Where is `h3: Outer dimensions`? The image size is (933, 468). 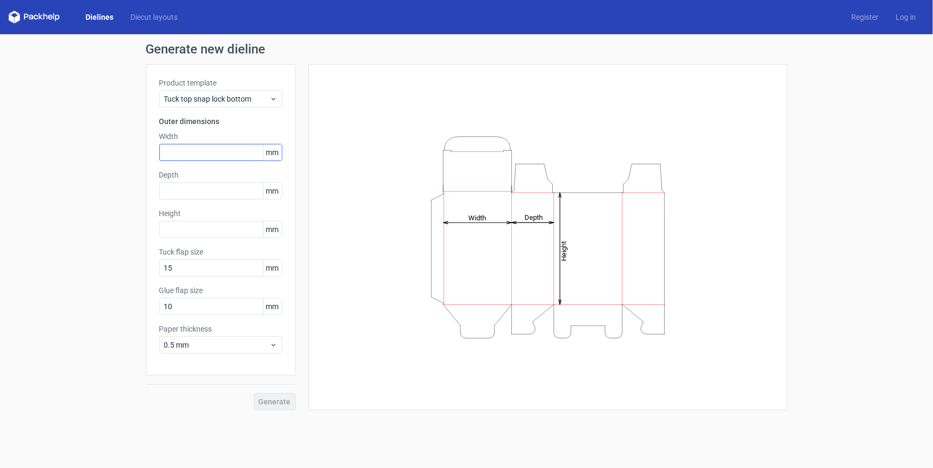
h3: Outer dimensions is located at coordinates (221, 121).